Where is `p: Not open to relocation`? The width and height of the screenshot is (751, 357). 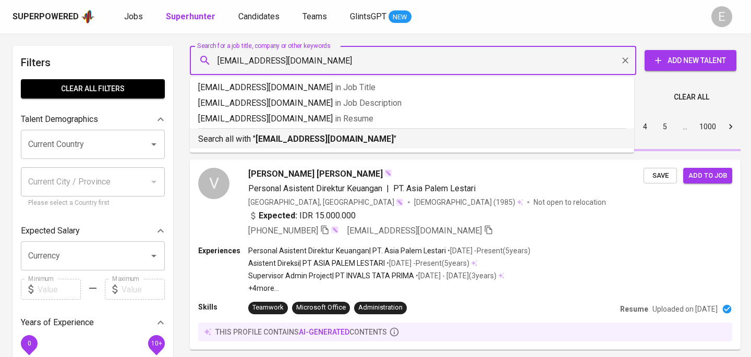
p: Not open to relocation is located at coordinates (569, 202).